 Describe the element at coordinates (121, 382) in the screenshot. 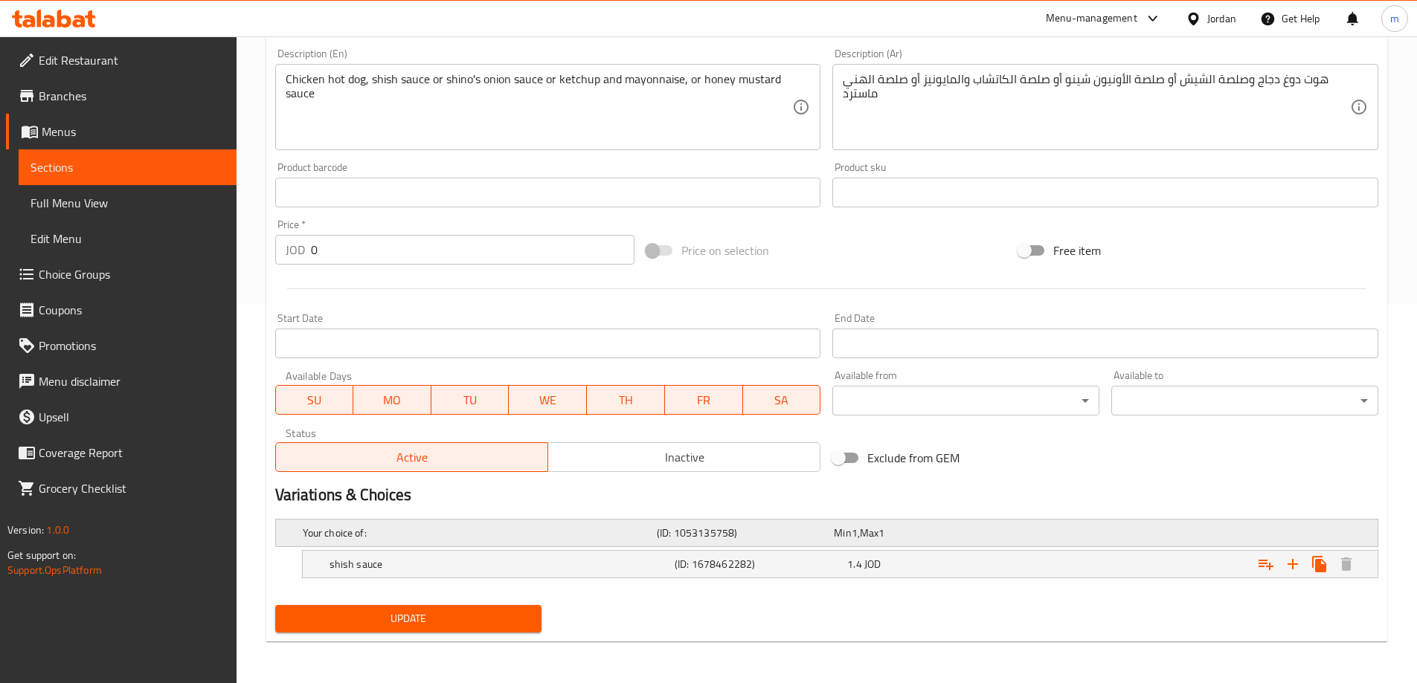

I see `a: Menu disclaimer` at that location.